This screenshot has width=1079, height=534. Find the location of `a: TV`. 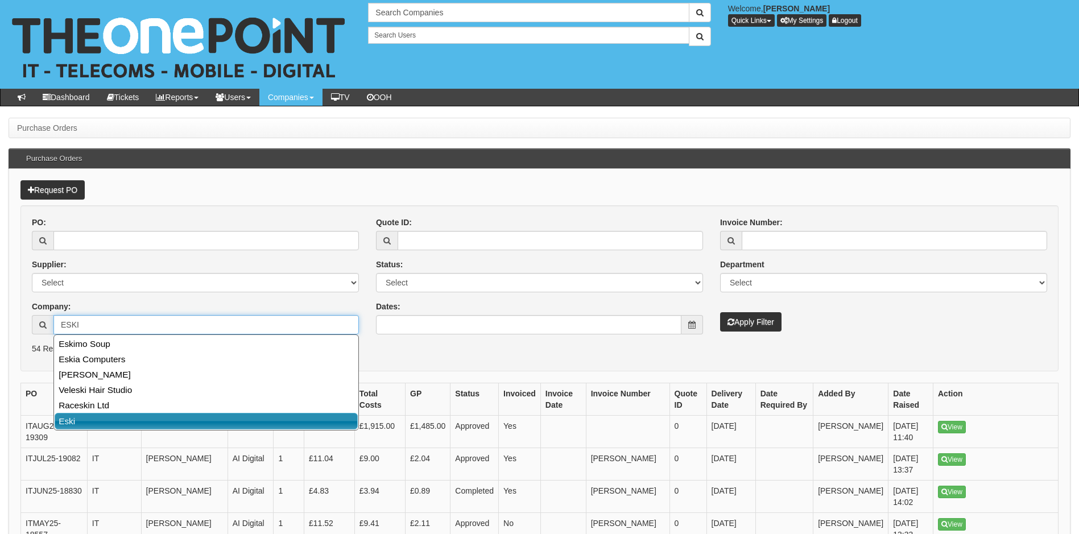

a: TV is located at coordinates (340, 97).